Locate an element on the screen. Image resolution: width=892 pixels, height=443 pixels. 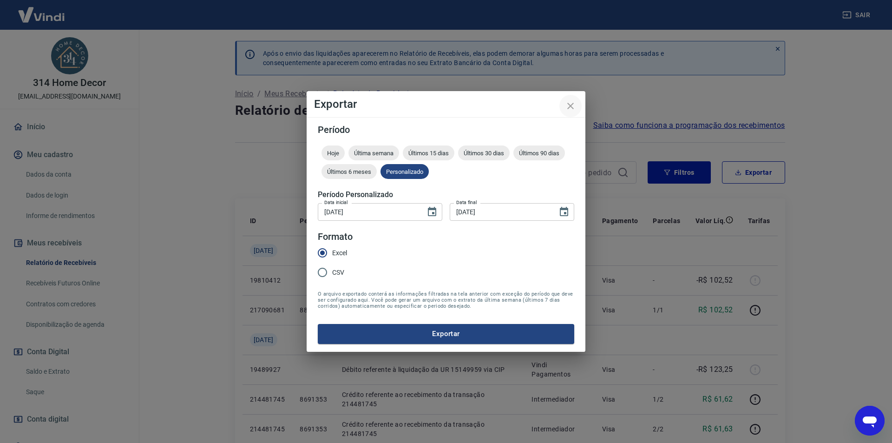
div: Últimos 15 dias is located at coordinates (429, 153).